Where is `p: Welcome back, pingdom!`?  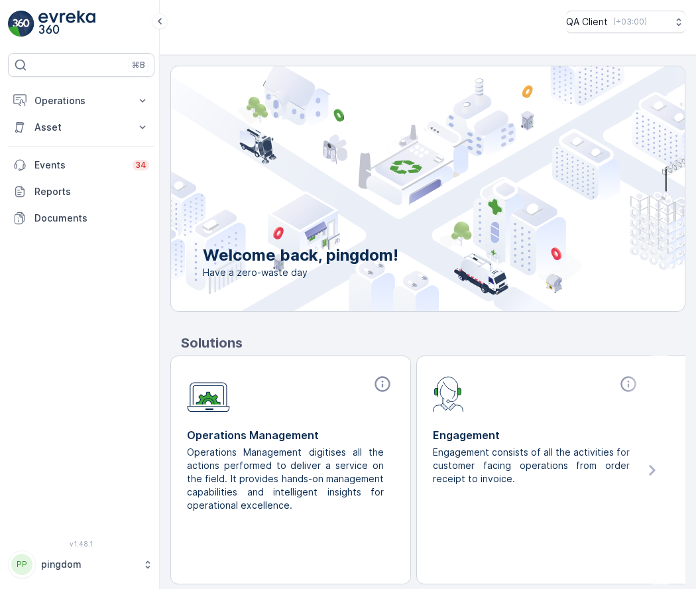 p: Welcome back, pingdom! is located at coordinates (300, 255).